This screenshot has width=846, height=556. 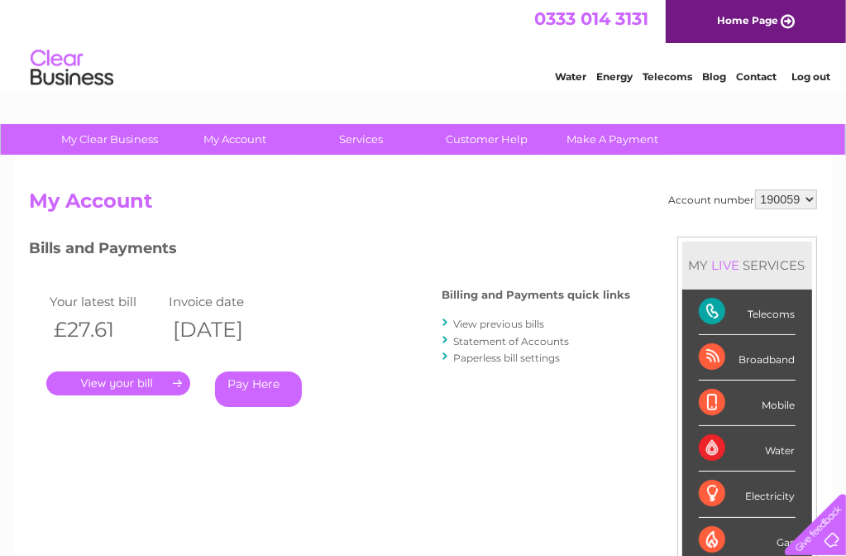 What do you see at coordinates (615, 76) in the screenshot?
I see `a: Energy` at bounding box center [615, 76].